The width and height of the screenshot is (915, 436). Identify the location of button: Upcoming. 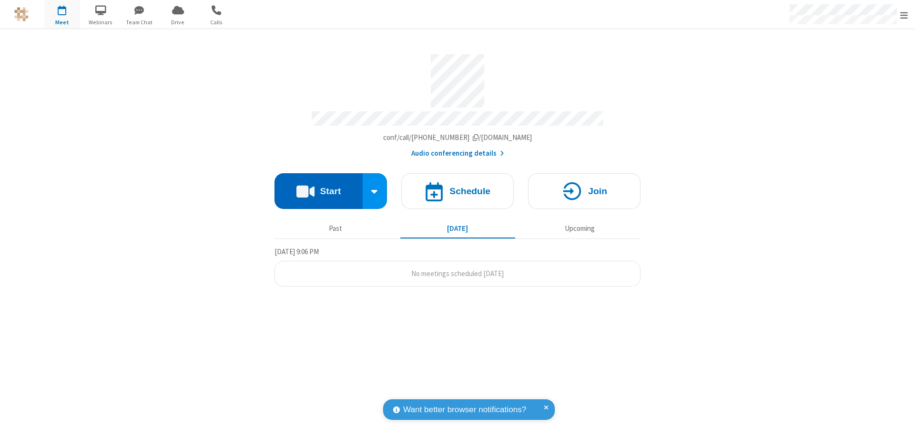
(579, 229).